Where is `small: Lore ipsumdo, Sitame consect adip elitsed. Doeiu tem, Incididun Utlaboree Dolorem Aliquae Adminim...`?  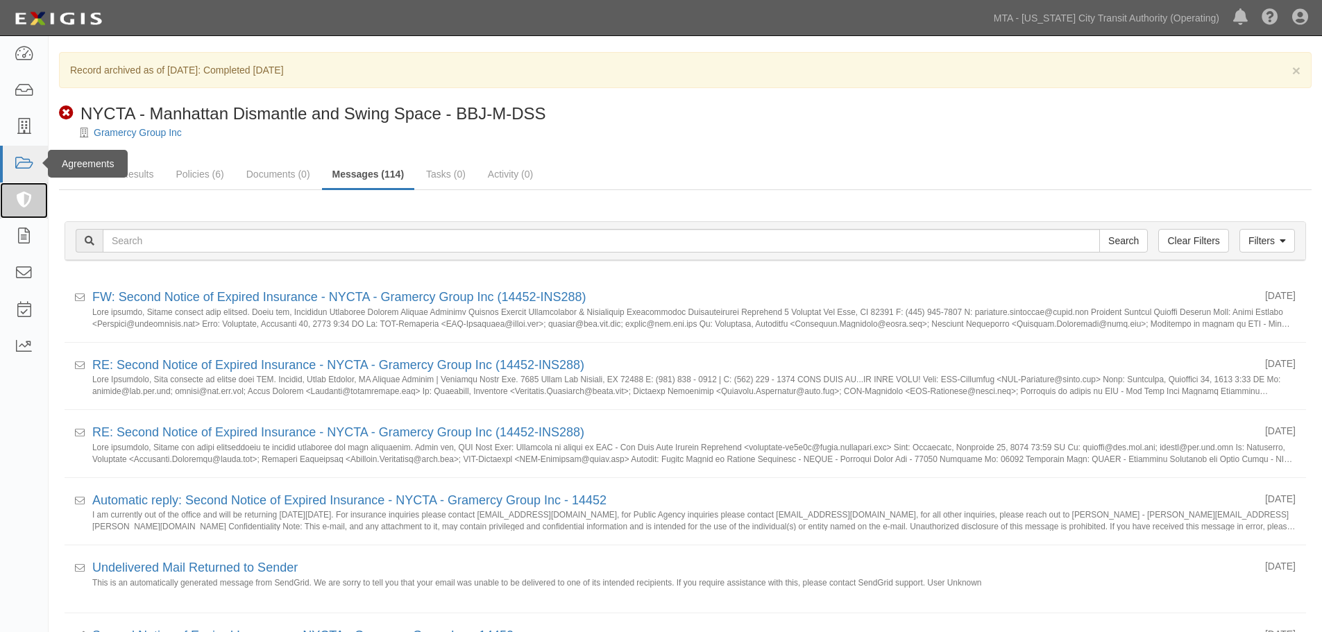 small: Lore ipsumdo, Sitame consect adip elitsed. Doeiu tem, Incididun Utlaboree Dolorem Aliquae Adminim... is located at coordinates (694, 317).